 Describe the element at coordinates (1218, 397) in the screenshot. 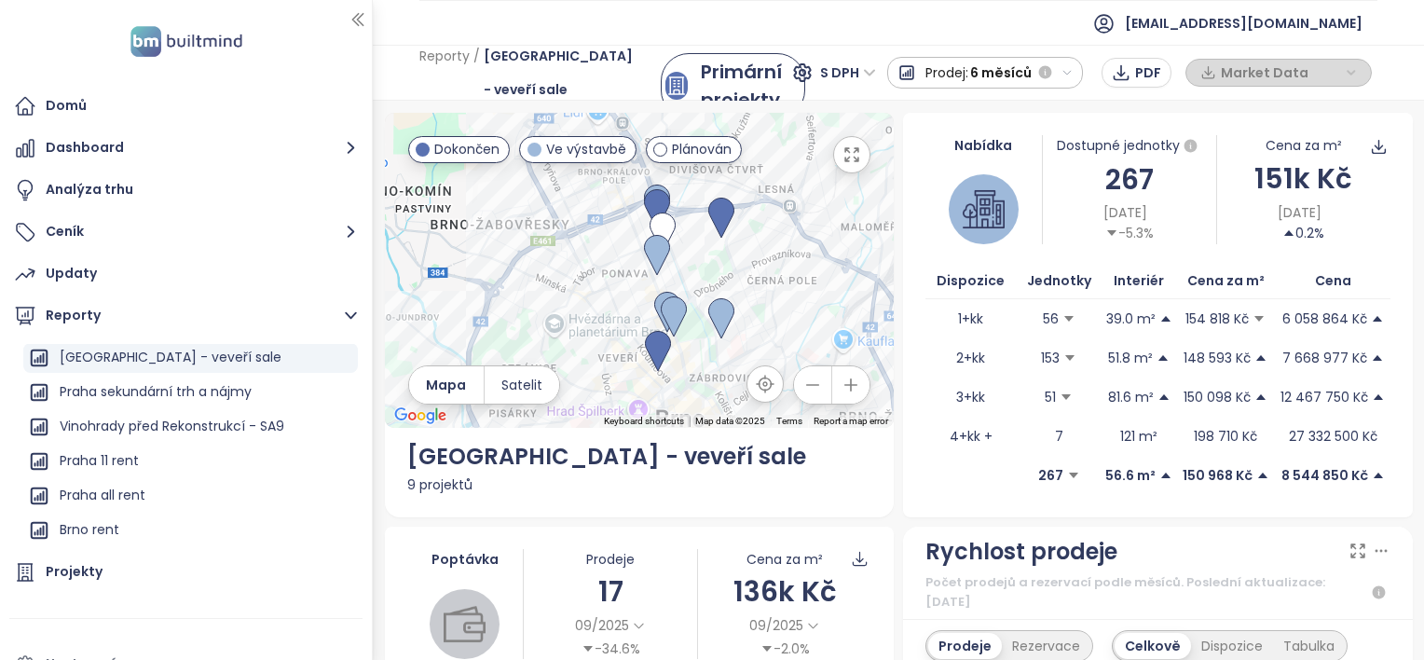

I see `p: 150 098 Kč` at that location.